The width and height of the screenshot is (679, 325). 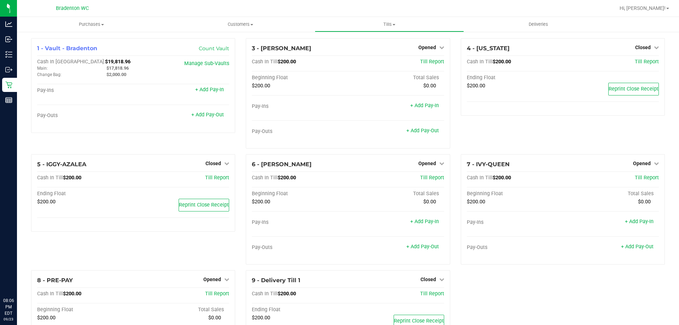 What do you see at coordinates (72, 8) in the screenshot?
I see `span: Bradenton WC` at bounding box center [72, 8].